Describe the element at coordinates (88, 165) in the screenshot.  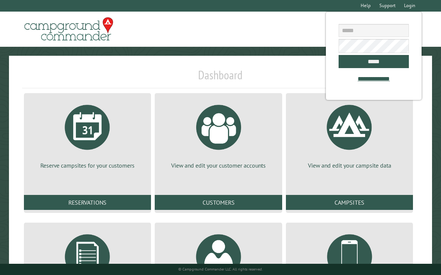
I see `p: Reserve campsites for your customers` at that location.